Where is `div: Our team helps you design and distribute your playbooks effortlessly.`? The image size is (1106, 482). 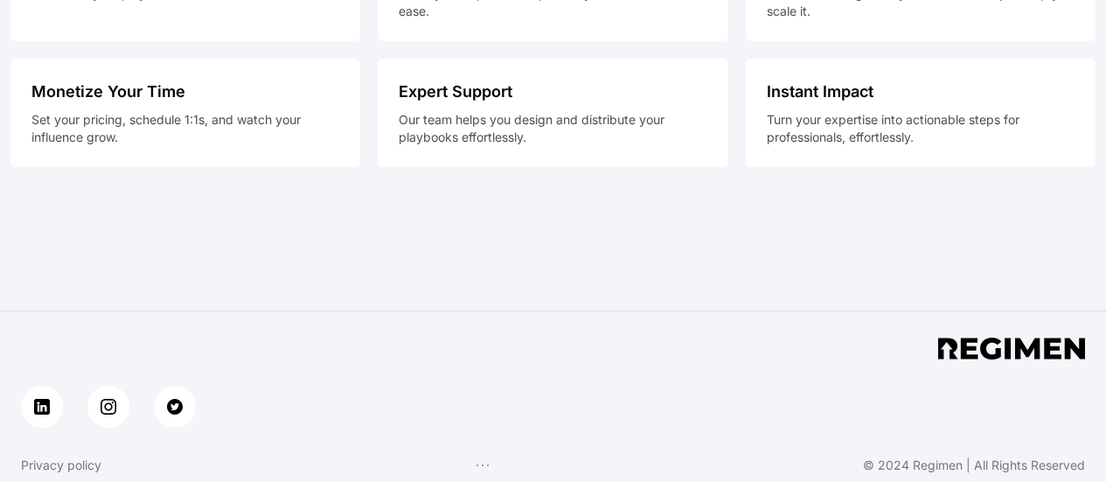
div: Our team helps you design and distribute your playbooks effortlessly. is located at coordinates (553, 129).